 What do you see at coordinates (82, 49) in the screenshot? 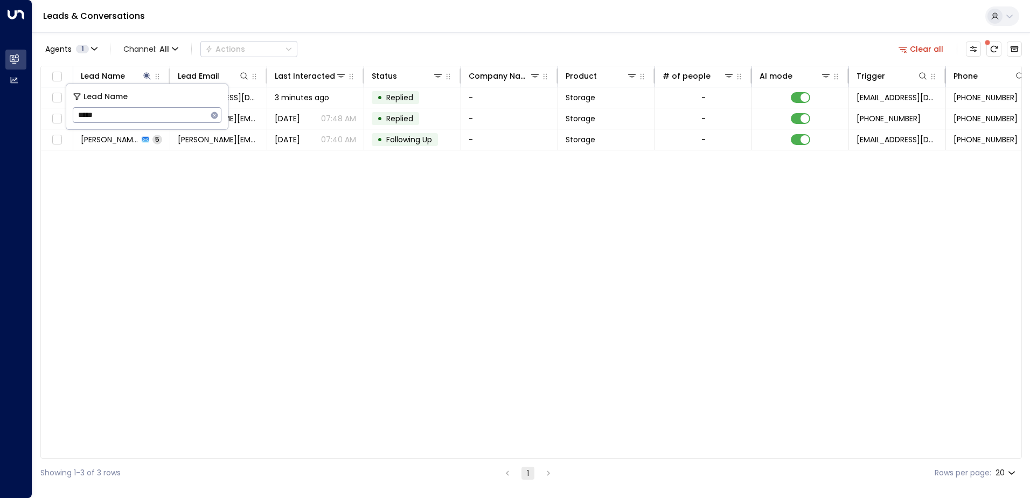
I see `span: 1` at bounding box center [82, 49].